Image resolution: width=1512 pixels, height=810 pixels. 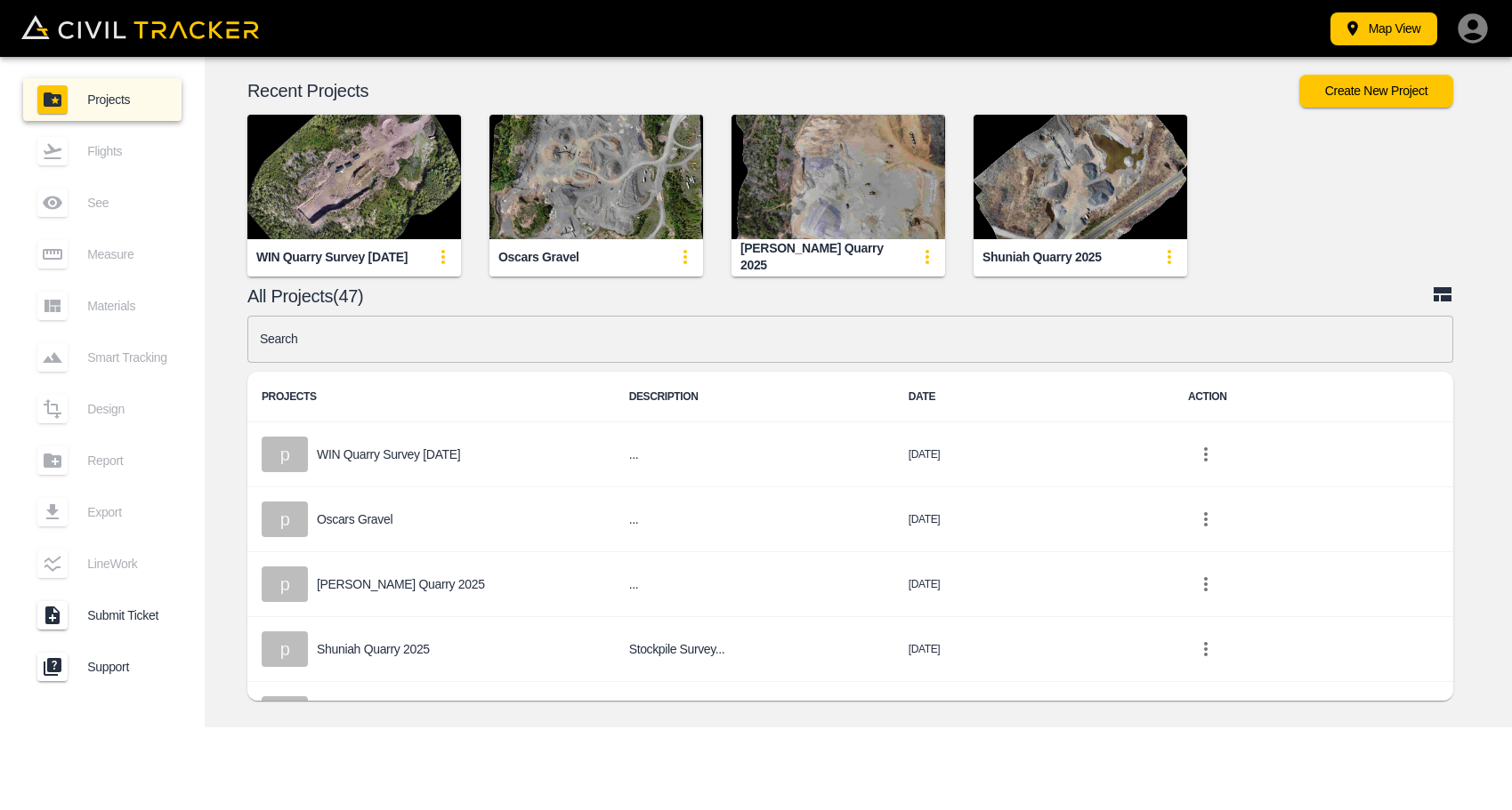 I want to click on button: Map View, so click(x=1383, y=28).